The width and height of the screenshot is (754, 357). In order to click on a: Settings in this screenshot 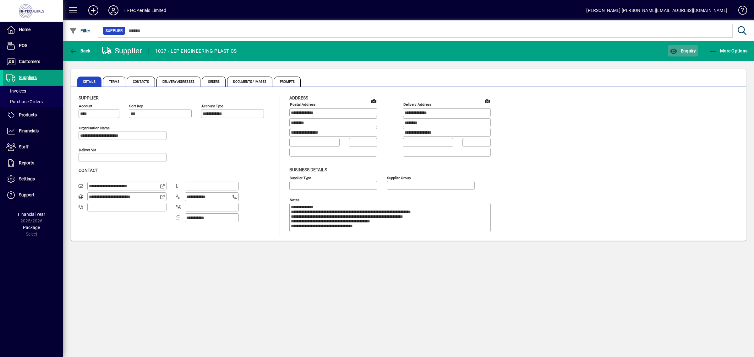, I will do `click(33, 179)`.